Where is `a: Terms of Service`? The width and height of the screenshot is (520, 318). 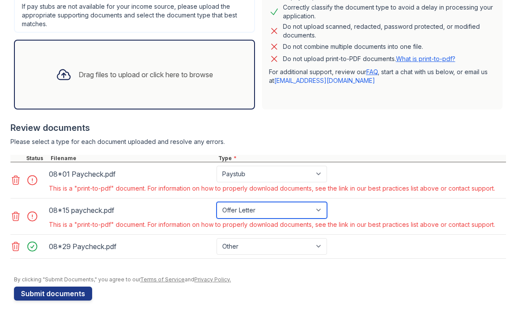 a: Terms of Service is located at coordinates (162, 279).